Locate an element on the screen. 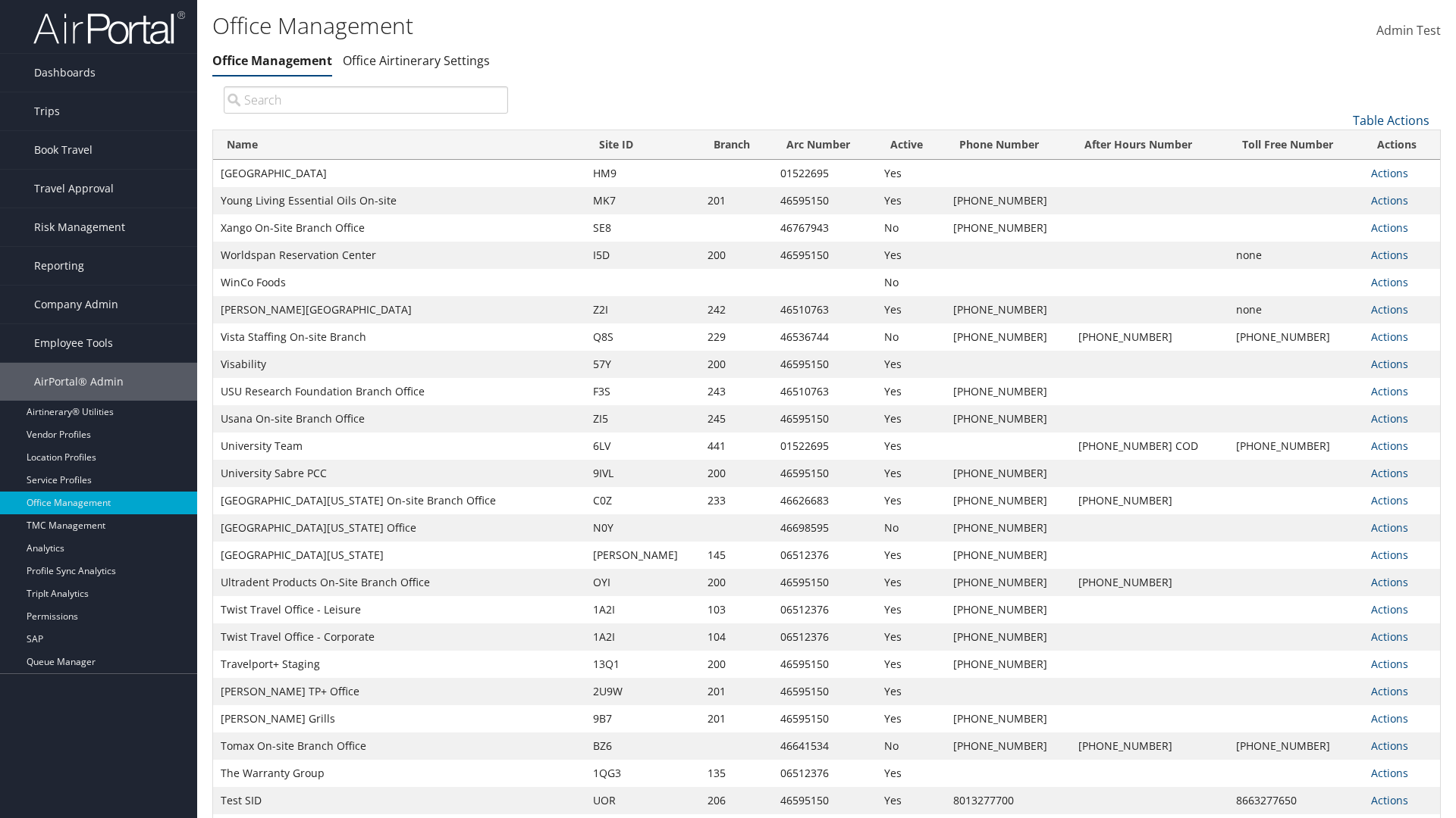 The image size is (1456, 818). td: F3S is located at coordinates (642, 392).